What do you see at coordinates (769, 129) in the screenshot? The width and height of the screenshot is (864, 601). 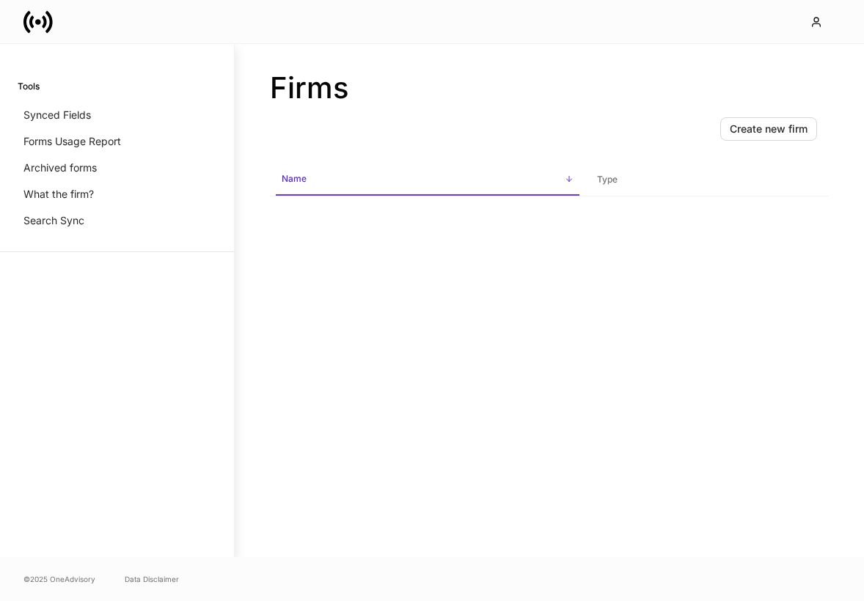 I see `div: Create new firm` at bounding box center [769, 129].